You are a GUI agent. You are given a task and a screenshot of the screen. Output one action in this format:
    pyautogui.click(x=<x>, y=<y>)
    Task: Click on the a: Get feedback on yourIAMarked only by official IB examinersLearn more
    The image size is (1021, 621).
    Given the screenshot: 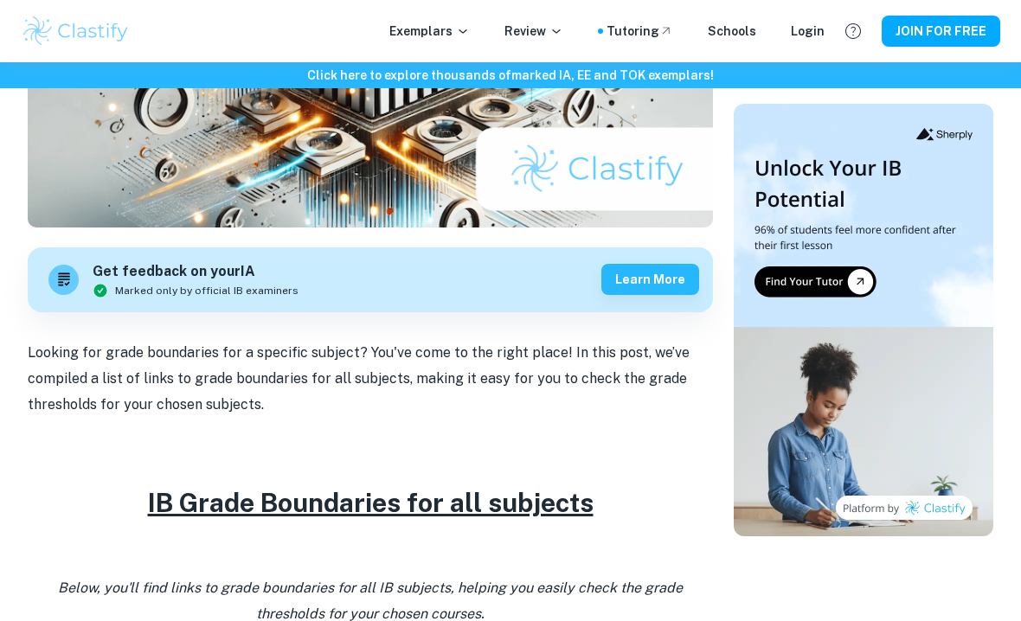 What is the action you would take?
    pyautogui.click(x=370, y=280)
    